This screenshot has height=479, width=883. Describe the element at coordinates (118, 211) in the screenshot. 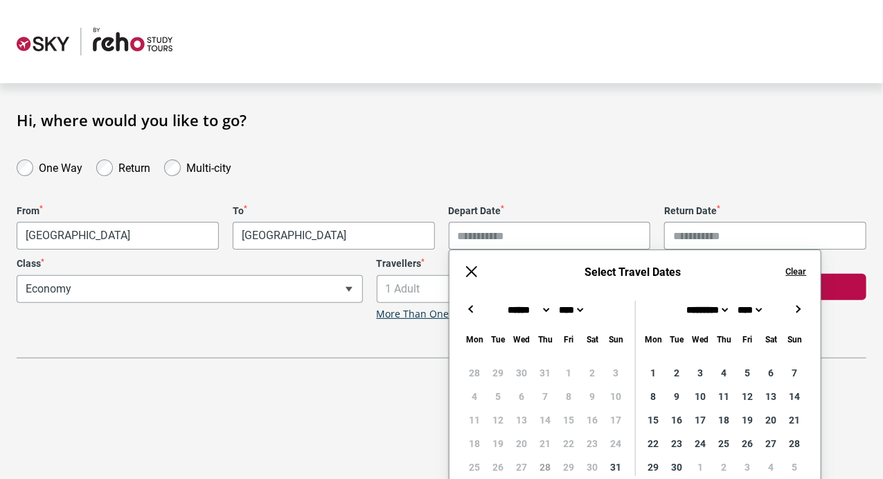

I see `label: From` at that location.